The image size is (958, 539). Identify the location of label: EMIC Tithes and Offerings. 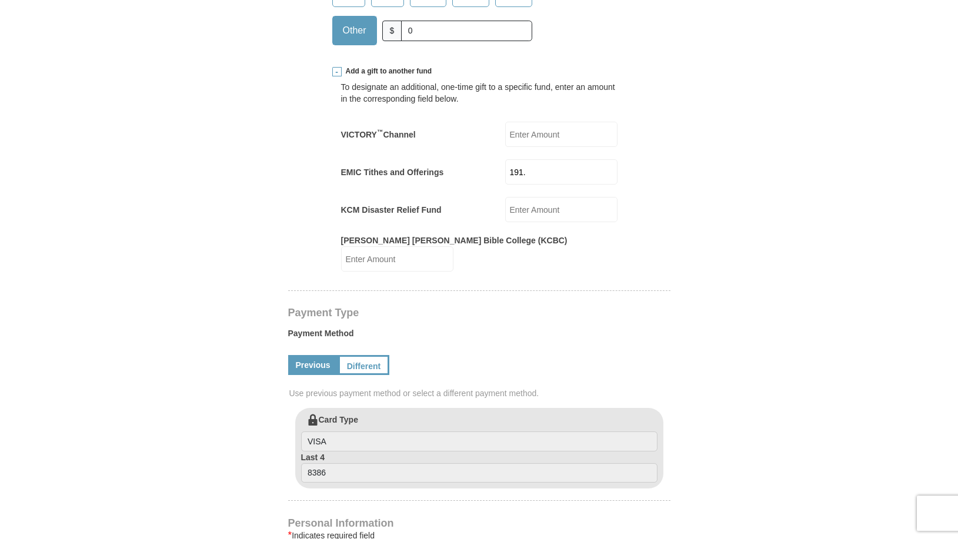
(392, 172).